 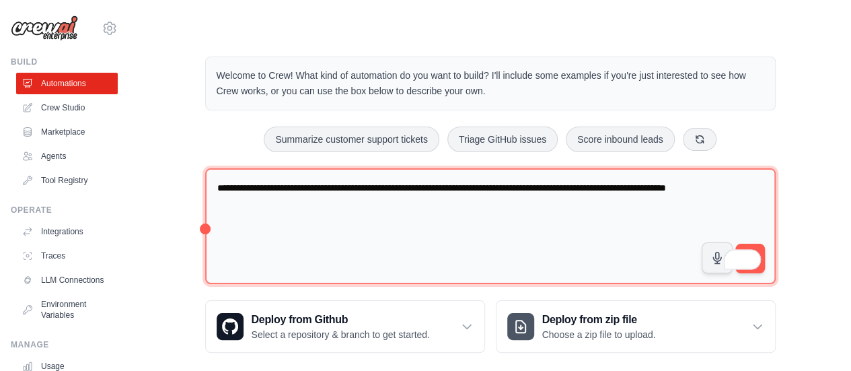 What do you see at coordinates (67, 309) in the screenshot?
I see `a: Environment Variables` at bounding box center [67, 309].